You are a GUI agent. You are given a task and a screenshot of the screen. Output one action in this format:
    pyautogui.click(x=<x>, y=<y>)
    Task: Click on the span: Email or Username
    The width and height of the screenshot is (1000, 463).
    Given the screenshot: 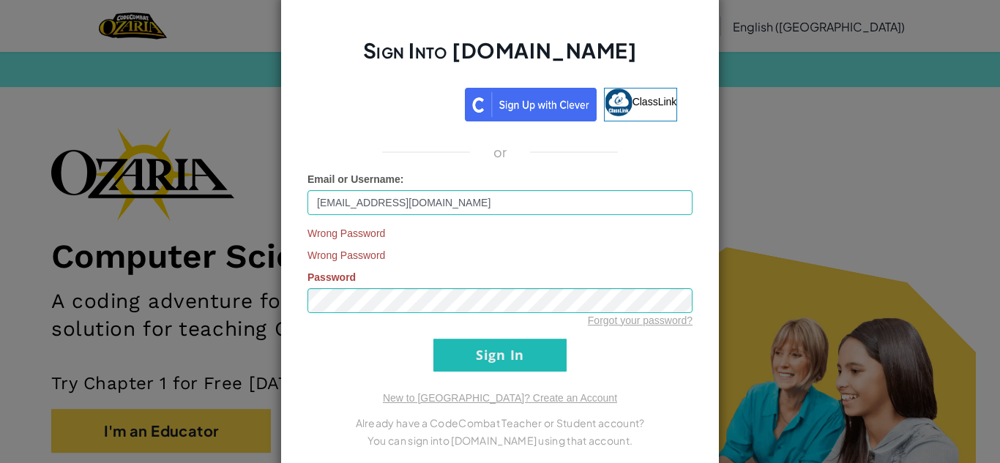 What is the action you would take?
    pyautogui.click(x=353, y=179)
    